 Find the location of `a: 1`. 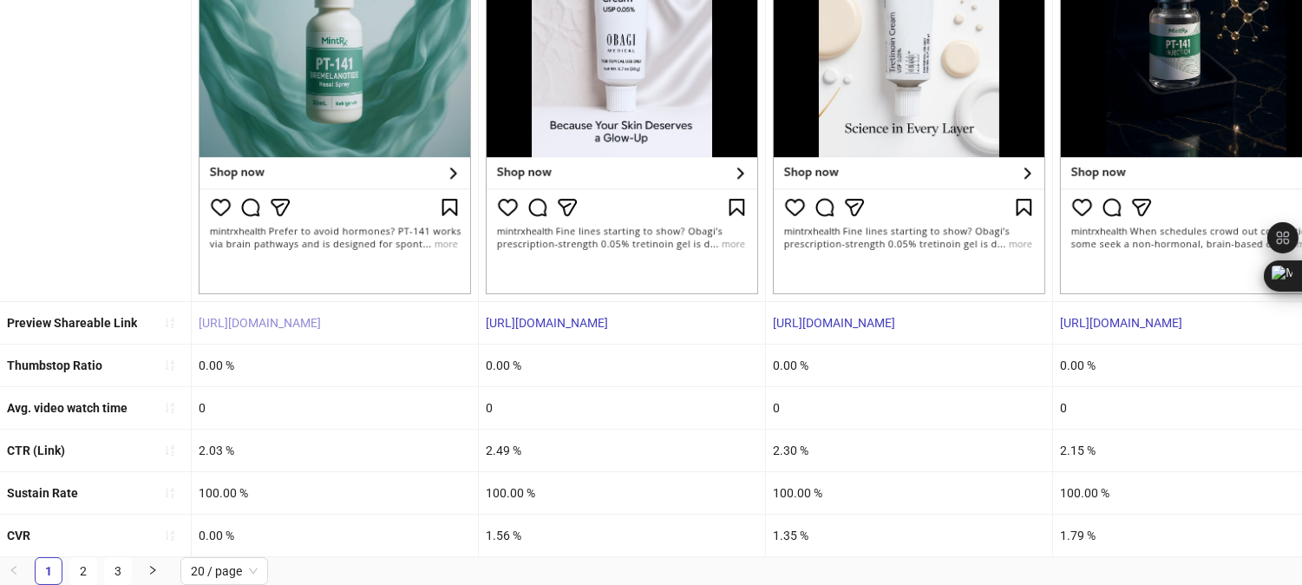

a: 1 is located at coordinates (49, 571).